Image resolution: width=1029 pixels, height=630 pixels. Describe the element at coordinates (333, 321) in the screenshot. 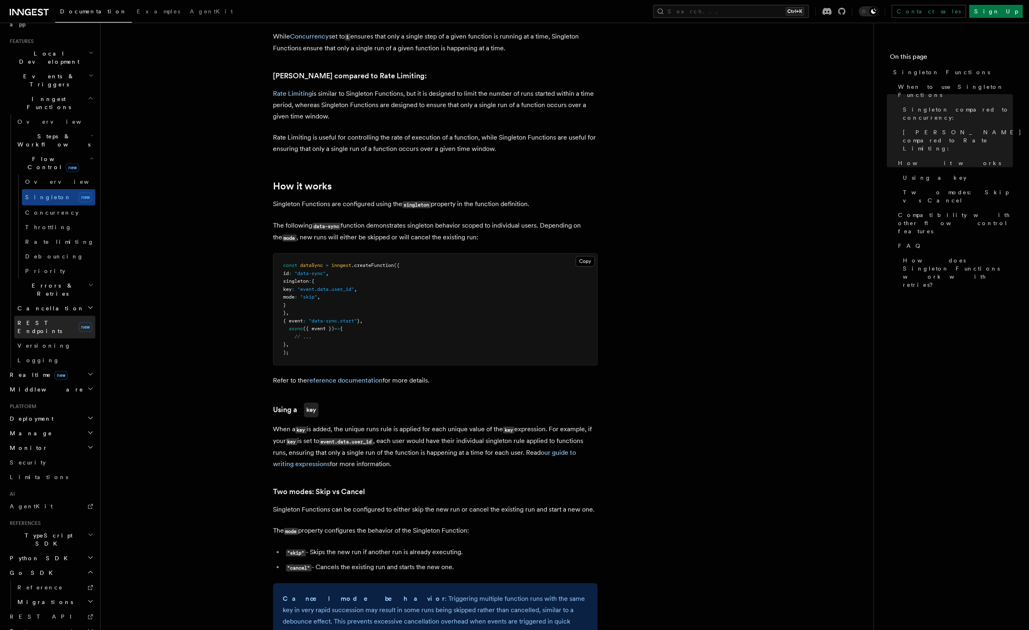

I see `span: "data-sync.start"` at that location.